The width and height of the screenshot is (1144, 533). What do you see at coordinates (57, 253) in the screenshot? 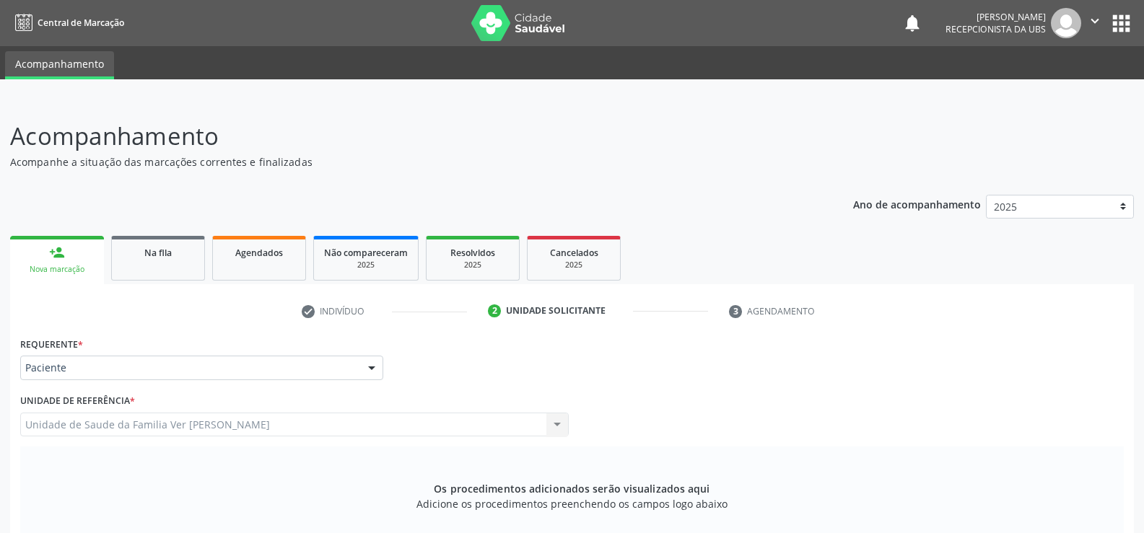
I see `div: person_add` at bounding box center [57, 253].